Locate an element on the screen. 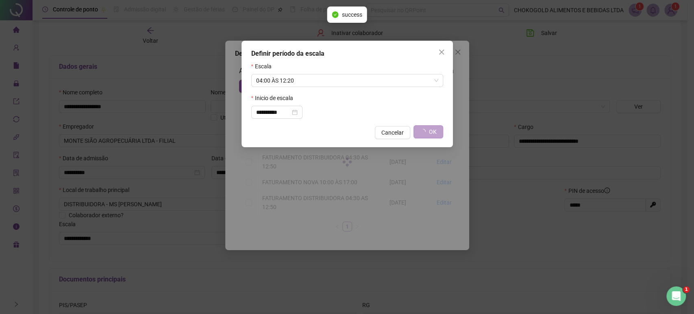  div: Definir período da escala is located at coordinates (347, 54).